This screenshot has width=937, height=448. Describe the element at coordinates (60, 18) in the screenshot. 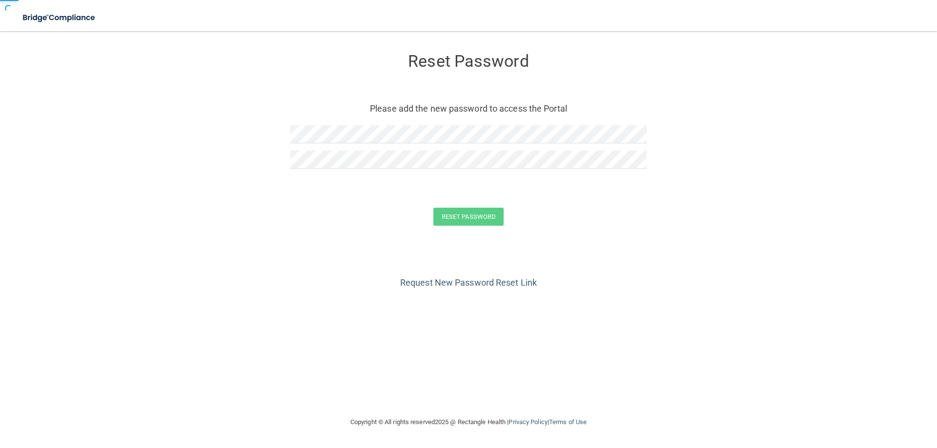

I see `img: bridge_compliance_login_screen.278c3ca4.svg` at that location.